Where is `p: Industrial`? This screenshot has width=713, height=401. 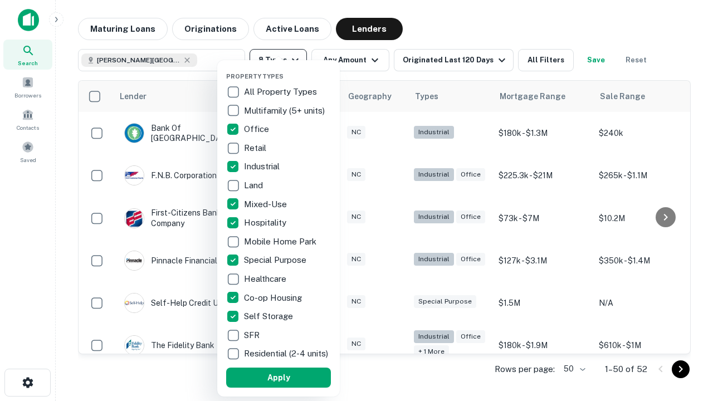
p: Industrial is located at coordinates (263, 166).